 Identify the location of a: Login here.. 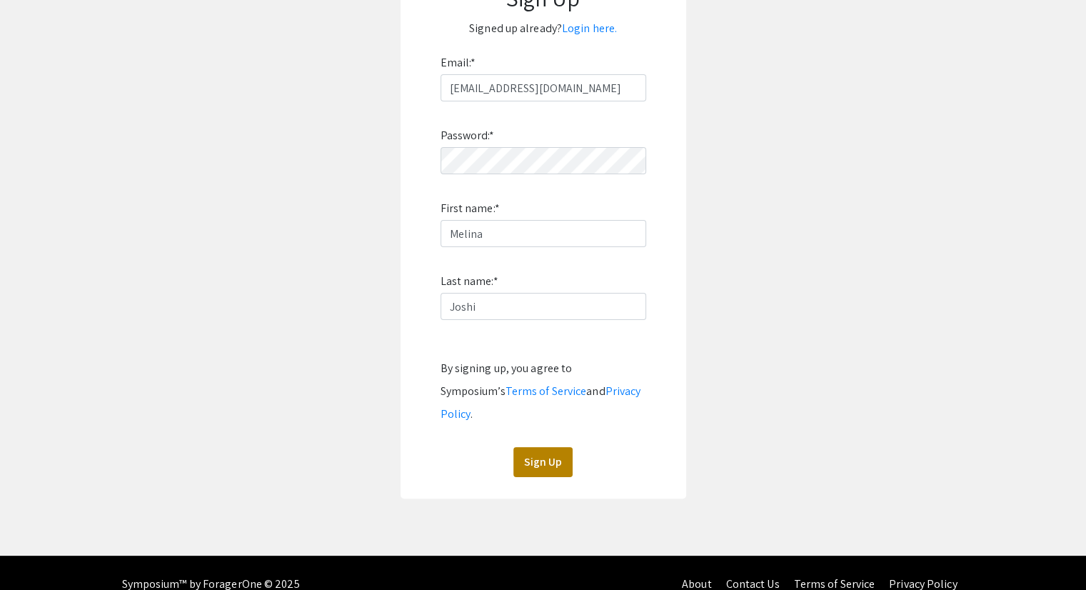
(589, 28).